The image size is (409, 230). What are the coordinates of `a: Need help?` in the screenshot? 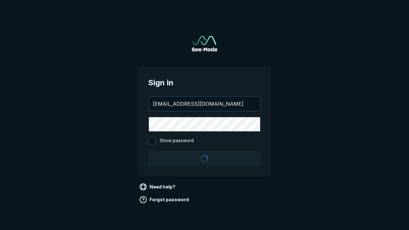 It's located at (158, 187).